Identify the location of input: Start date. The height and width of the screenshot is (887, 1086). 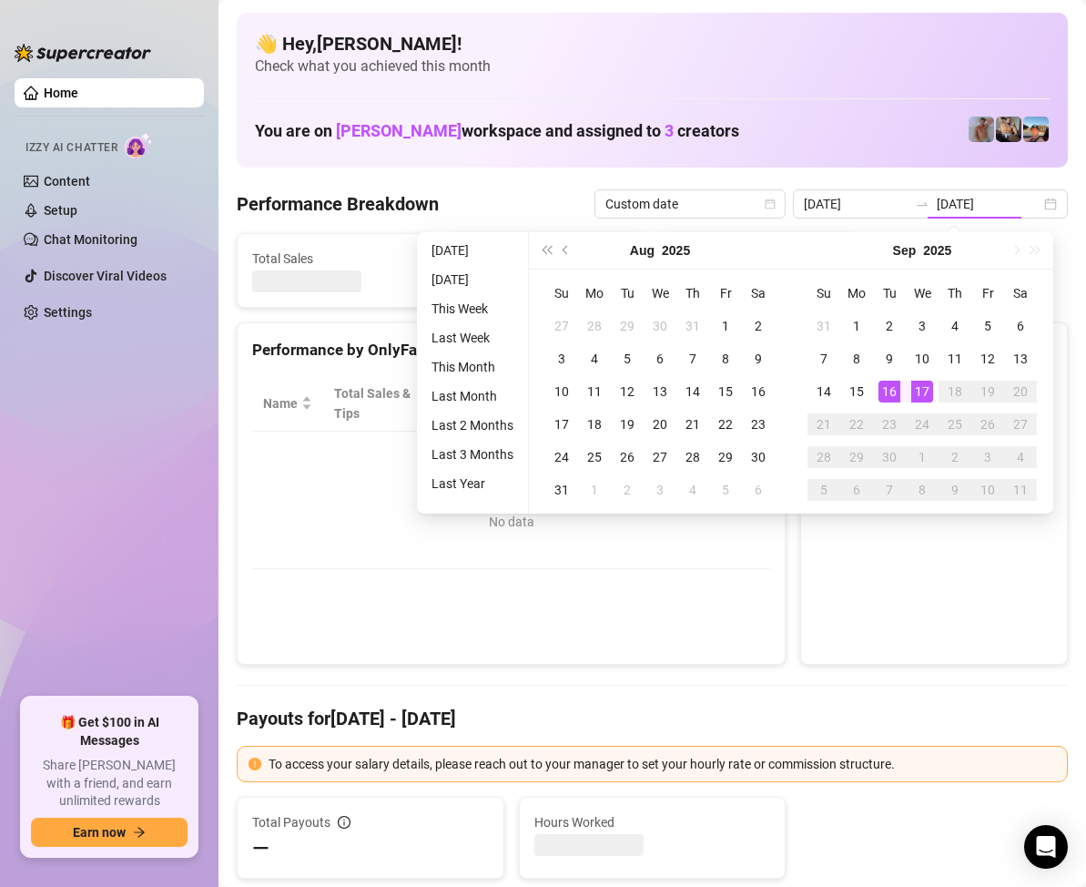
(856, 204).